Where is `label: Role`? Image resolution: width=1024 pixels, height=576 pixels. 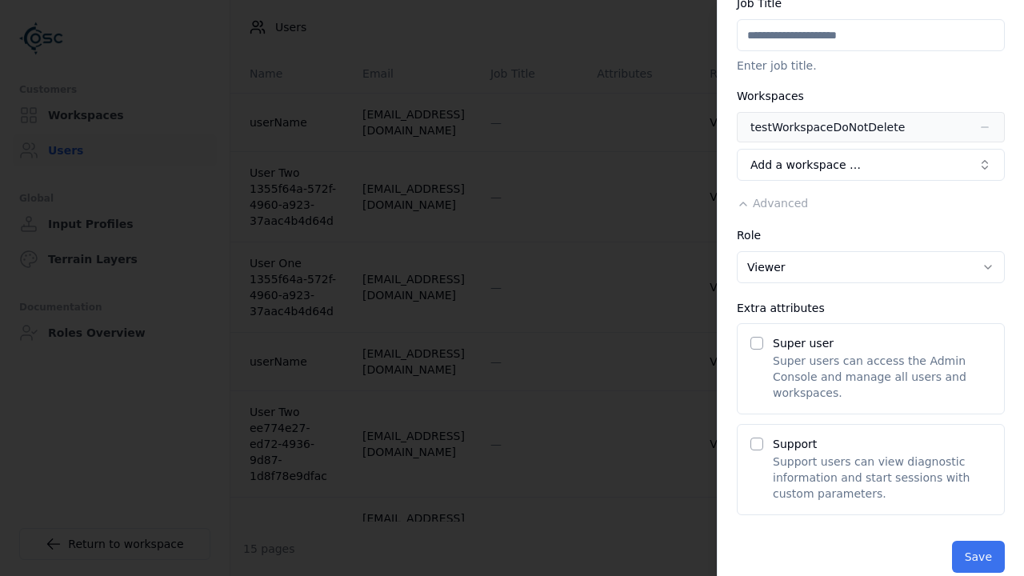 label: Role is located at coordinates (749, 235).